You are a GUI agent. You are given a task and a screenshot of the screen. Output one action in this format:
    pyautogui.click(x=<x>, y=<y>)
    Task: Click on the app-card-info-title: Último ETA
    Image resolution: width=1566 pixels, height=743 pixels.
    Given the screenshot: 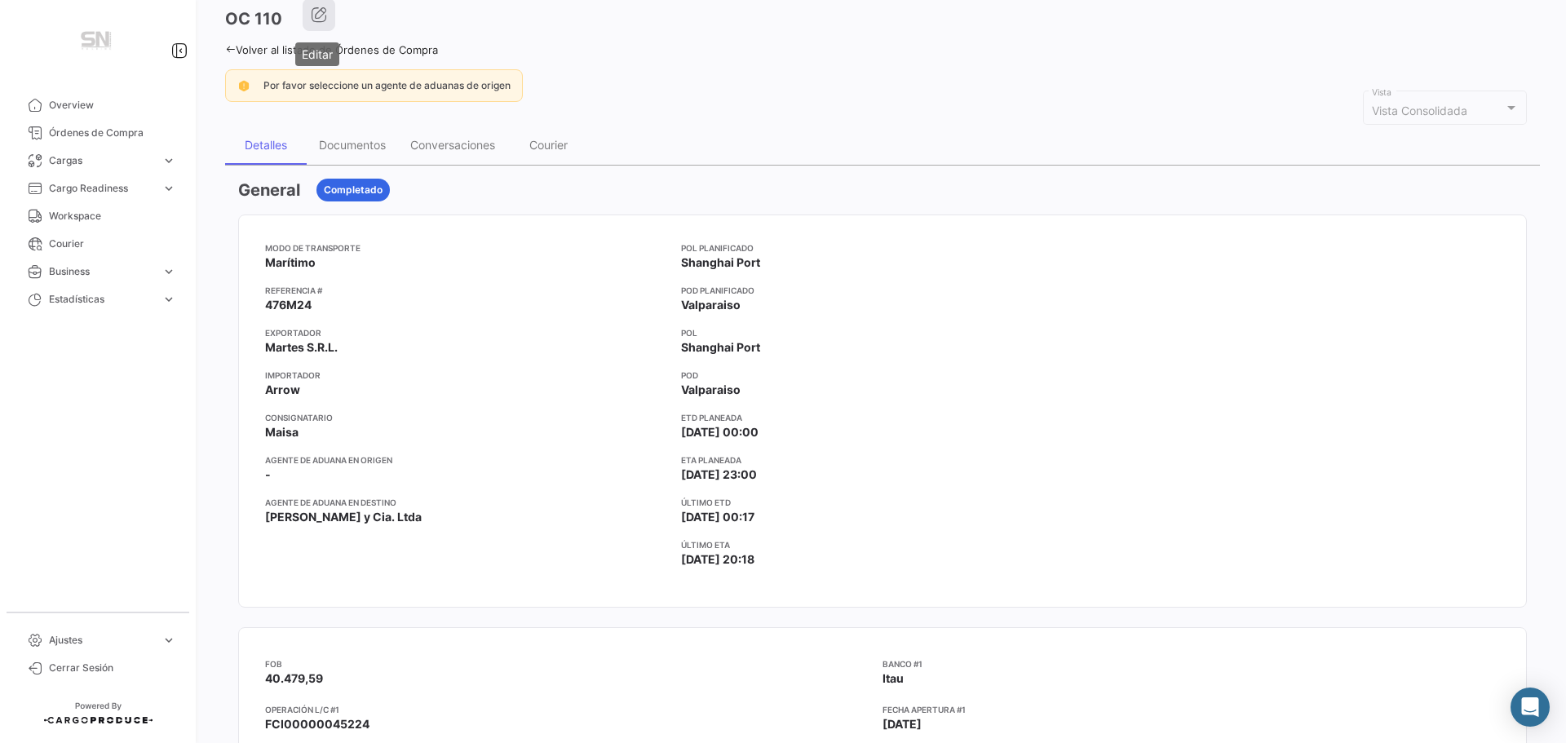 What is the action you would take?
    pyautogui.click(x=883, y=545)
    